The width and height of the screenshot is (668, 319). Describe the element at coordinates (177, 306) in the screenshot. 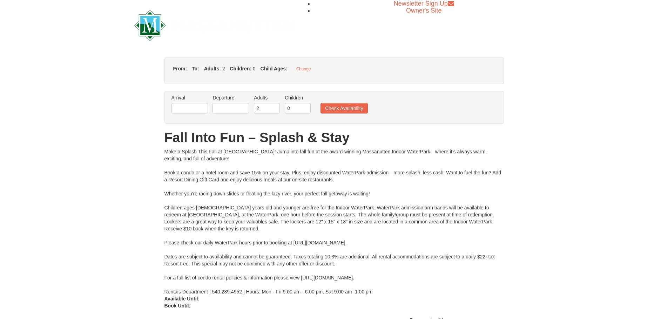

I see `strong: Book Until:` at that location.